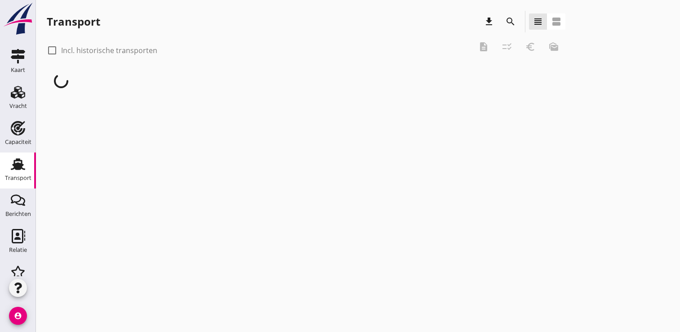  Describe the element at coordinates (556, 22) in the screenshot. I see `i: view_agenda` at that location.